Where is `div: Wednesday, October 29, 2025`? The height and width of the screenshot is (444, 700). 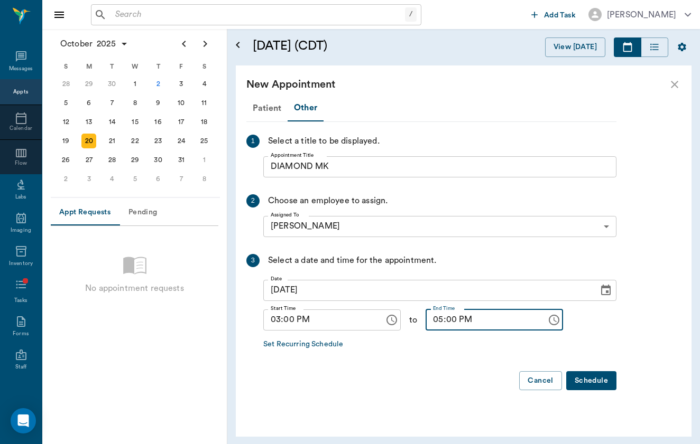
div: Wednesday, October 29, 2025 is located at coordinates (135, 160).